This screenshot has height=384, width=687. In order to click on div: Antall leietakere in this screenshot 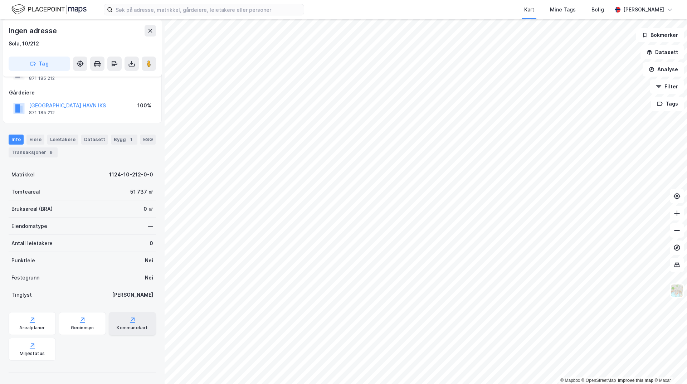, I will do `click(32, 243)`.